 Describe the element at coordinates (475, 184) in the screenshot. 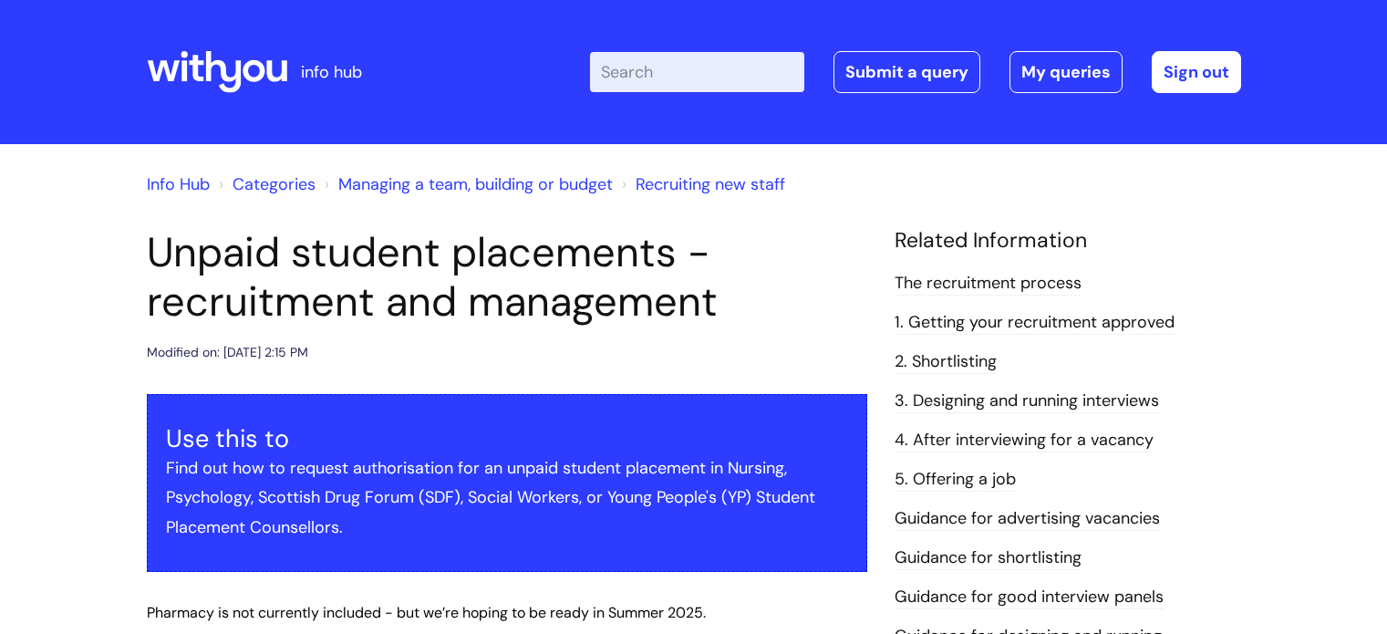

I see `a: Managing a team, building or budget` at that location.